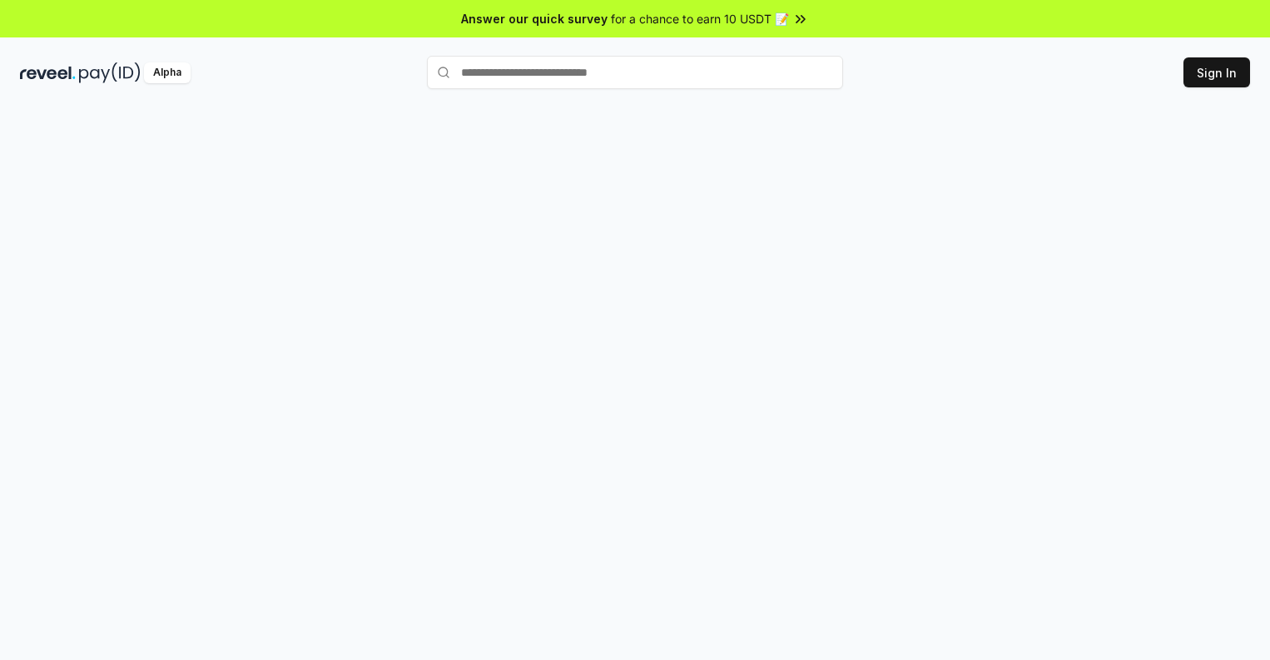  Describe the element at coordinates (47, 72) in the screenshot. I see `img: reveel_dark` at that location.